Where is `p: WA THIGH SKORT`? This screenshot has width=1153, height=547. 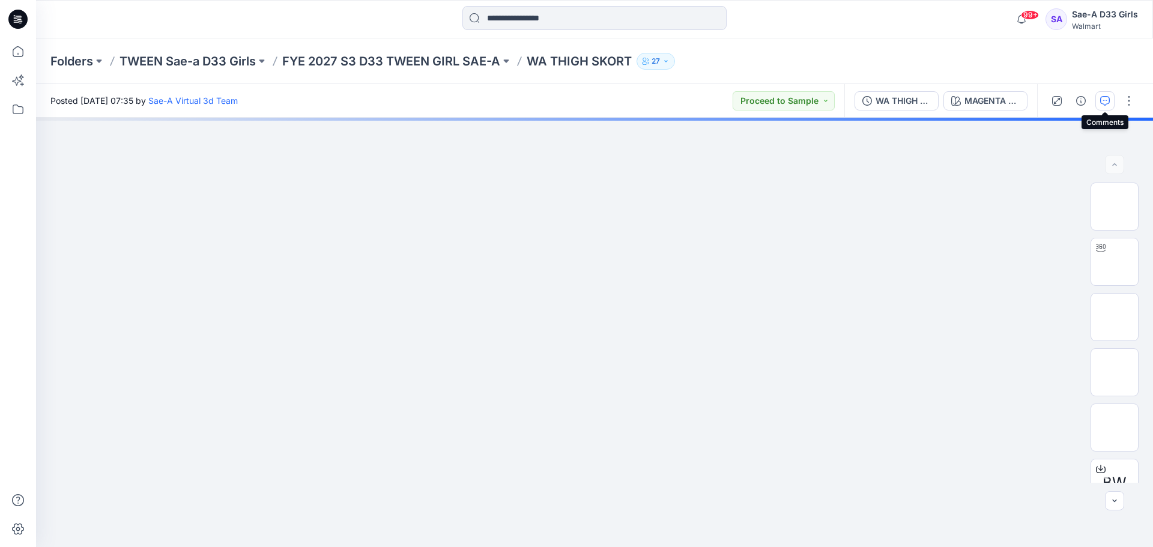 p: WA THIGH SKORT is located at coordinates (579, 61).